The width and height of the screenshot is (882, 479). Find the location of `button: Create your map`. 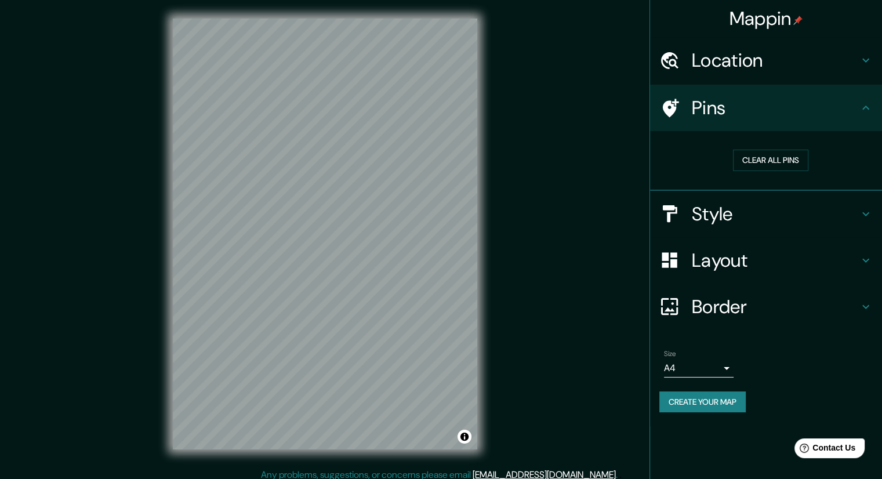

button: Create your map is located at coordinates (702, 402).